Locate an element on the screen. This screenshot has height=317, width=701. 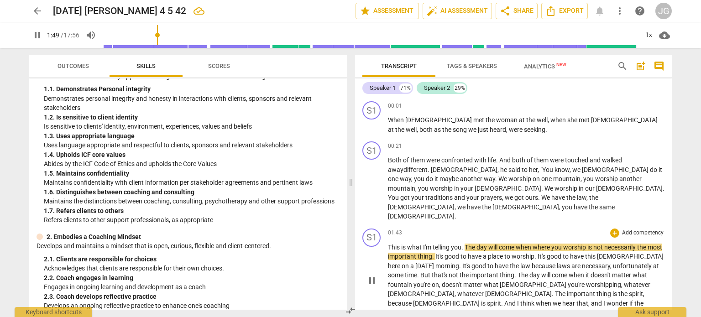
span: place is located at coordinates (496, 256).